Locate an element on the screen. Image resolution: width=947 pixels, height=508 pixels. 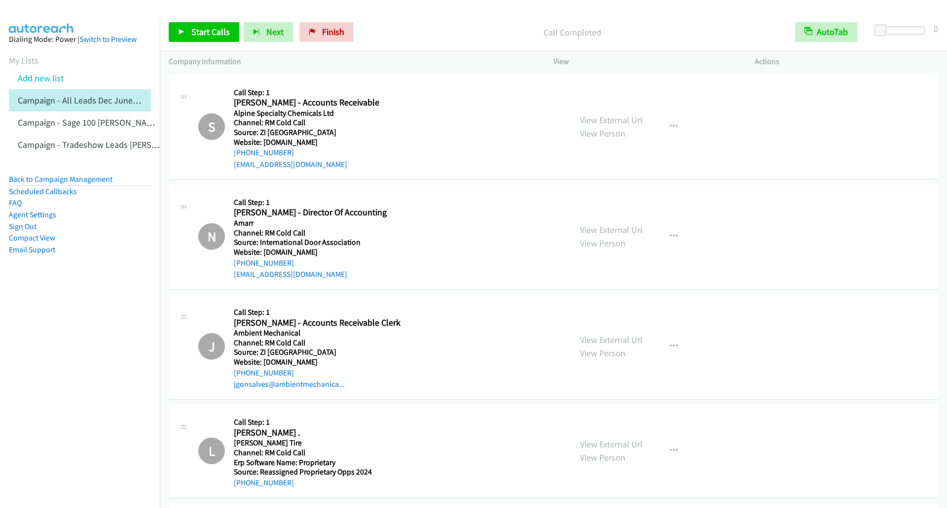
h1: N is located at coordinates (212, 237).